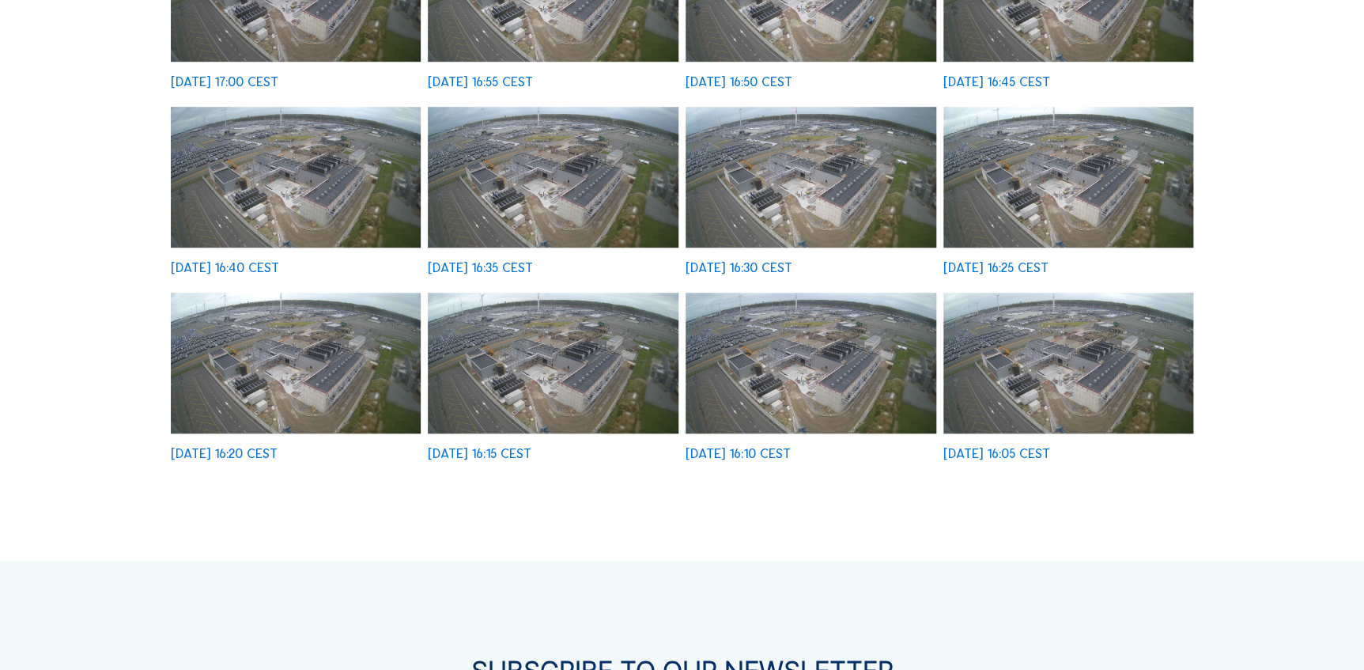  What do you see at coordinates (296, 363) in the screenshot?
I see `img: image_53250951` at bounding box center [296, 363].